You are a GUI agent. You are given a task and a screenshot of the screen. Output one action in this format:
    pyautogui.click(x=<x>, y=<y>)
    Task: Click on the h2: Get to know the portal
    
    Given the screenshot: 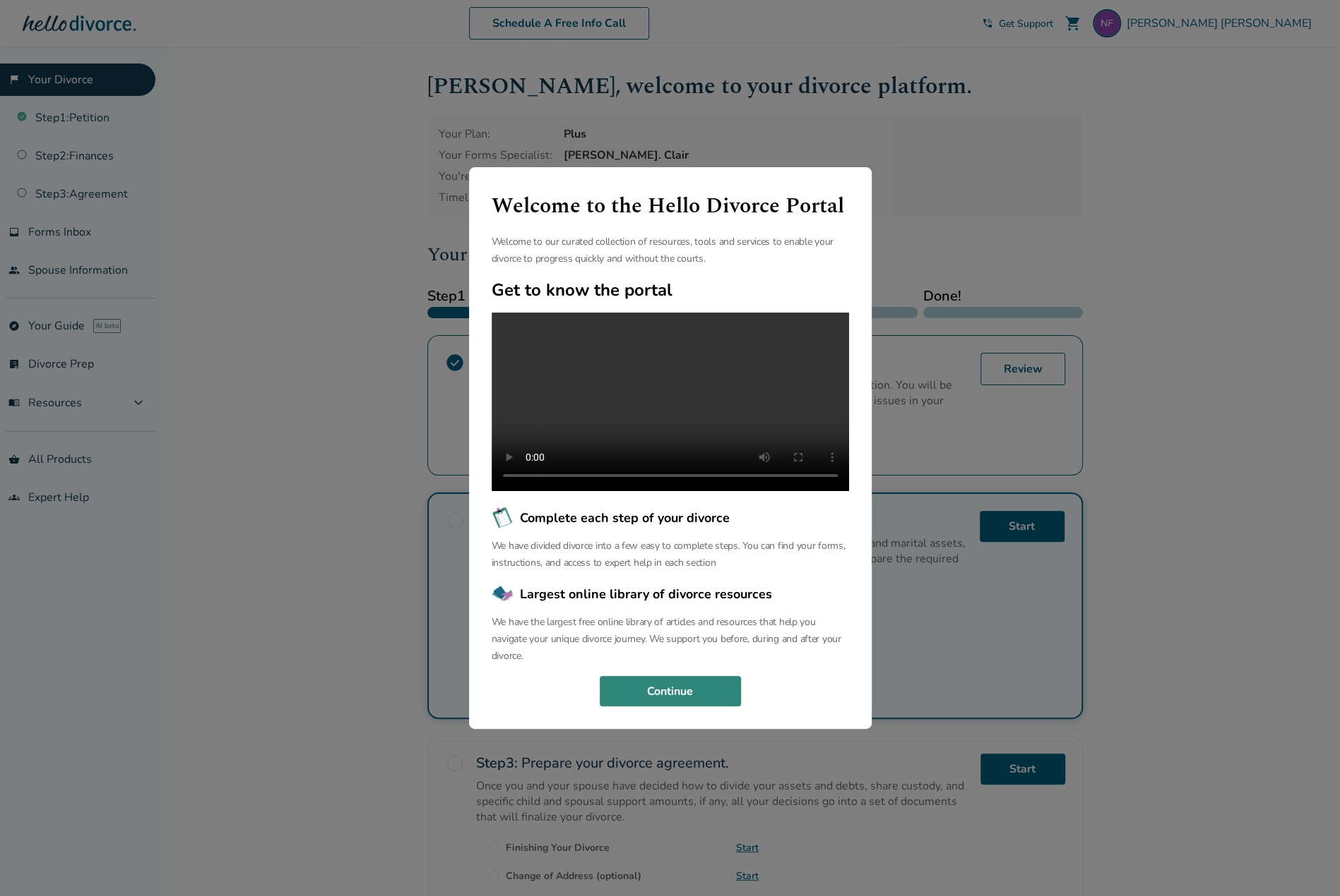 What is the action you would take?
    pyautogui.click(x=670, y=290)
    